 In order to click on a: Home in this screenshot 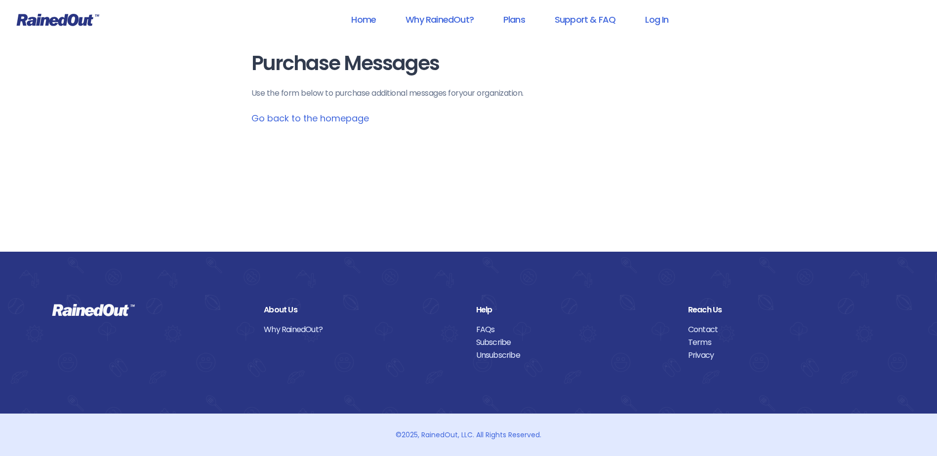, I will do `click(364, 19)`.